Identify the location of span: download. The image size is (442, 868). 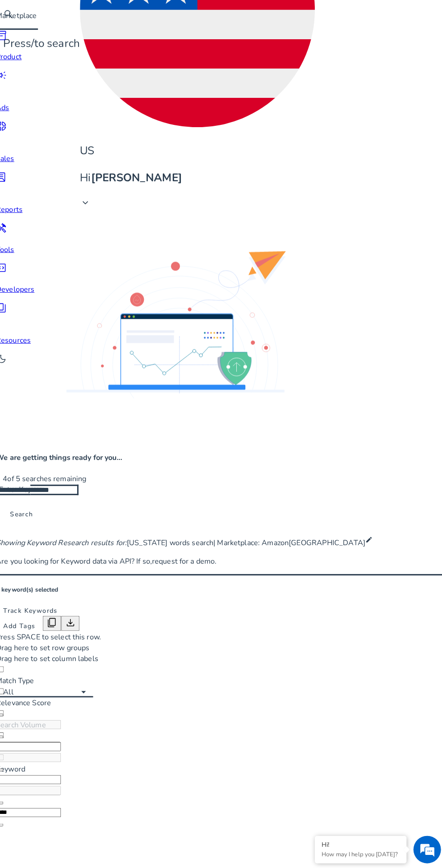
(73, 627).